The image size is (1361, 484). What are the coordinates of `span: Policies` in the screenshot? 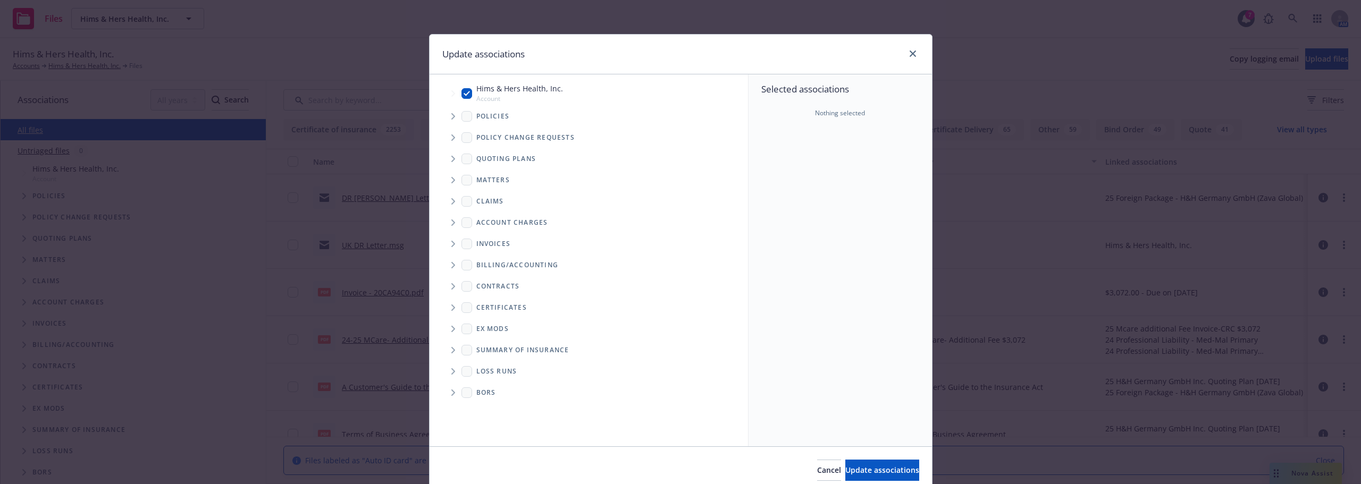 It's located at (493, 116).